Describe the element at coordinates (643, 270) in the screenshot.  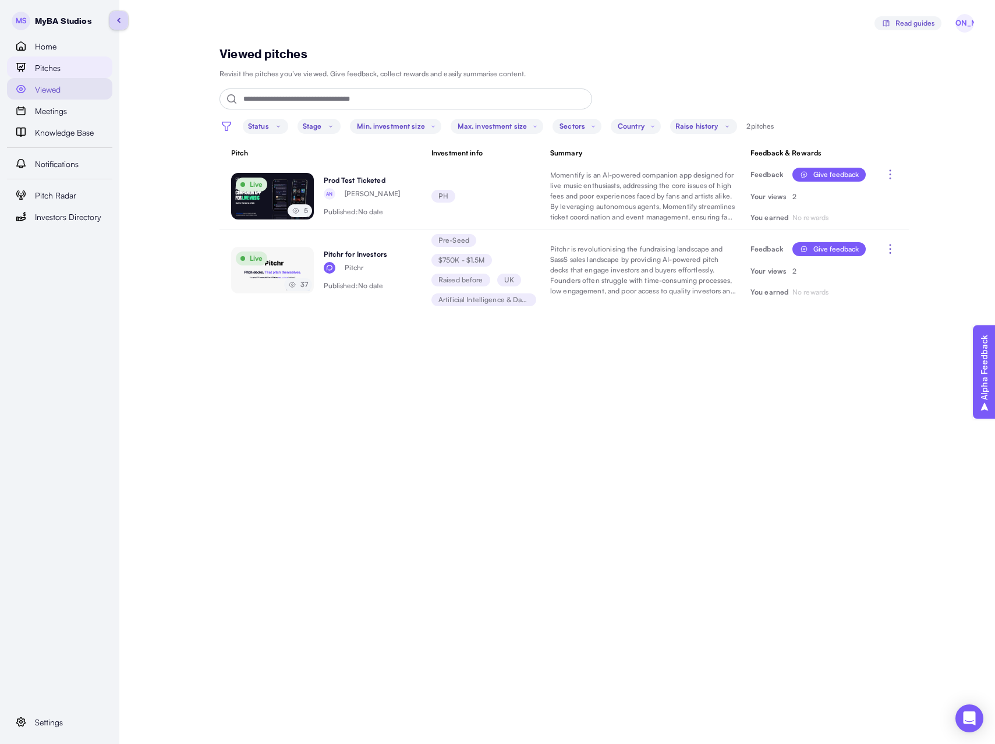
I see `p: Pitchr is revolutionising the fundraising landscape and SassS sales landscape by providing AI-pow...` at that location.